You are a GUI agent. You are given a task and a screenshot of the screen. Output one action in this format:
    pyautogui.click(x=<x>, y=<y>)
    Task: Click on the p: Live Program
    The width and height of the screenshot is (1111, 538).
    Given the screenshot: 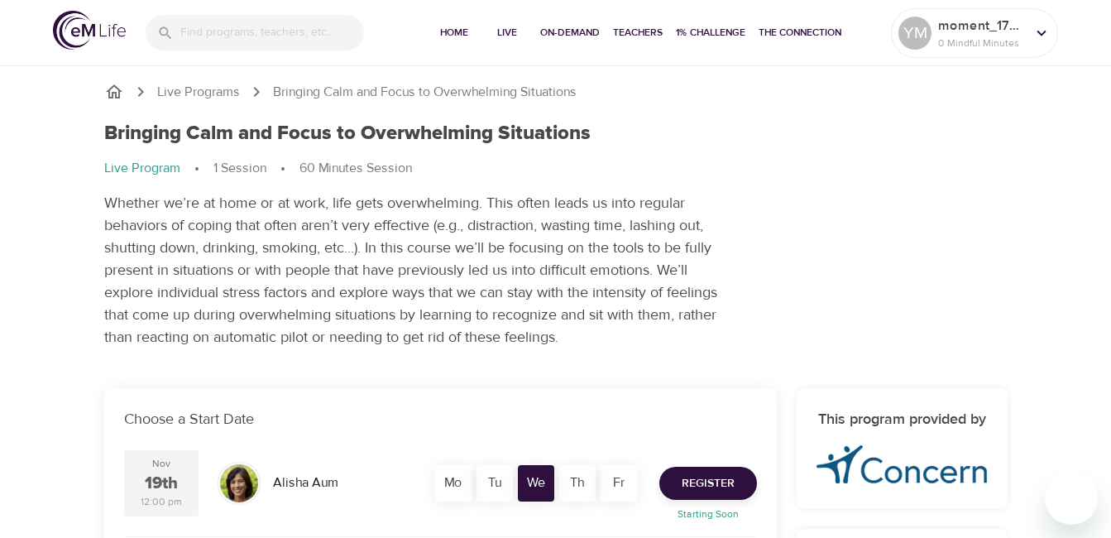 What is the action you would take?
    pyautogui.click(x=142, y=168)
    